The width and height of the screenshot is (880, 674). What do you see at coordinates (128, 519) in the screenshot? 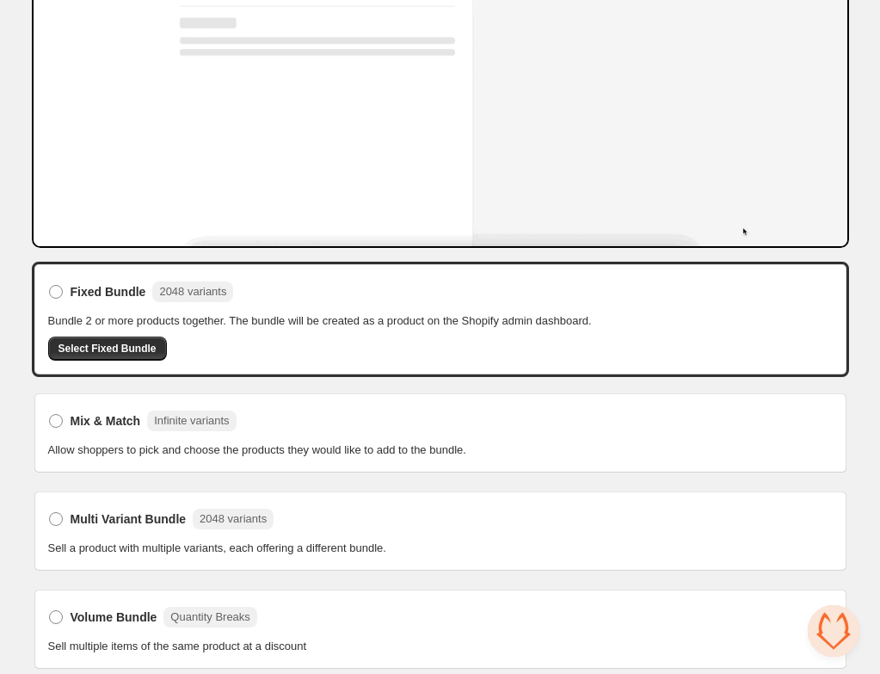
I see `span: Multi Variant Bundle` at bounding box center [128, 519].